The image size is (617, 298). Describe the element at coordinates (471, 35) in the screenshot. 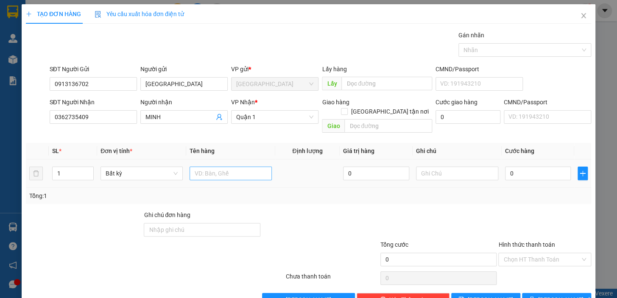

I see `label: Gán nhãn` at that location.